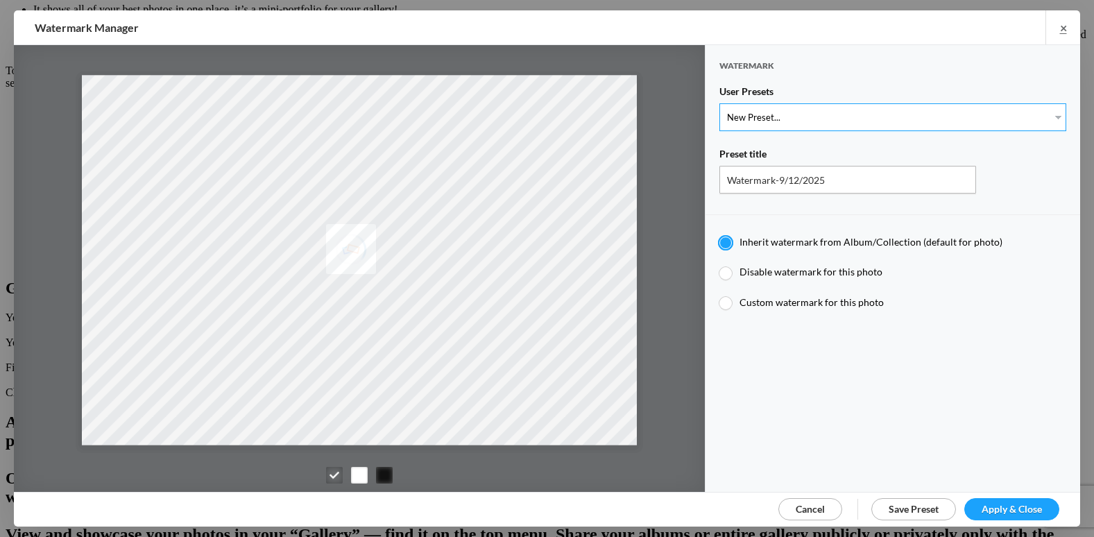 This screenshot has width=1094, height=537. I want to click on a: Save Preset, so click(914, 509).